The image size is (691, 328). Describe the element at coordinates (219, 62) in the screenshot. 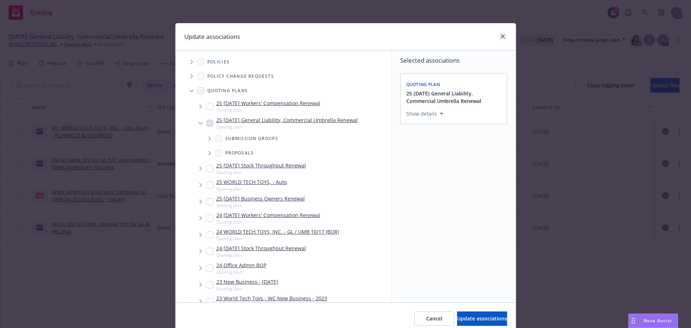

I see `span: Policies` at that location.